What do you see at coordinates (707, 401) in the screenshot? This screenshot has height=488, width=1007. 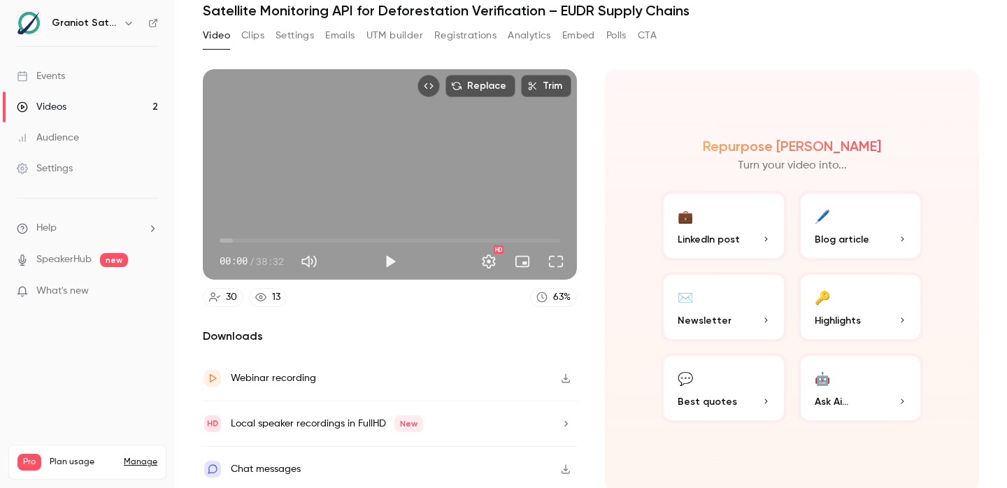 I see `span: Best quotes` at bounding box center [707, 401].